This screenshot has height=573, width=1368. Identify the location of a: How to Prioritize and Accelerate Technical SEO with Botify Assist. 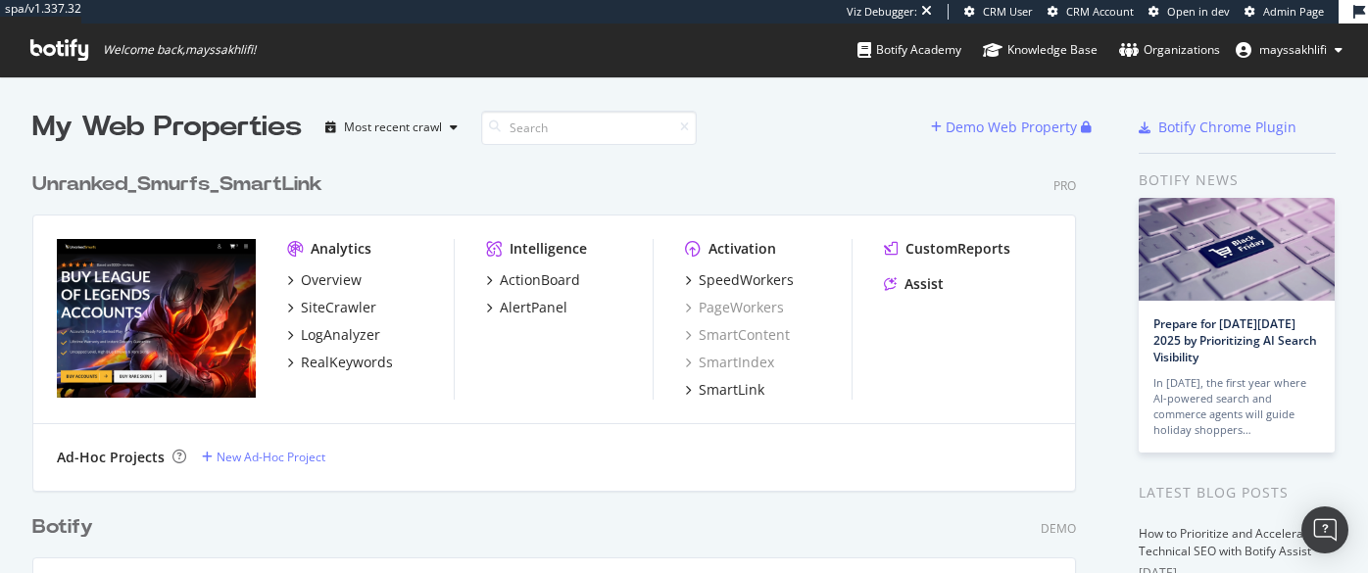
(1226, 542).